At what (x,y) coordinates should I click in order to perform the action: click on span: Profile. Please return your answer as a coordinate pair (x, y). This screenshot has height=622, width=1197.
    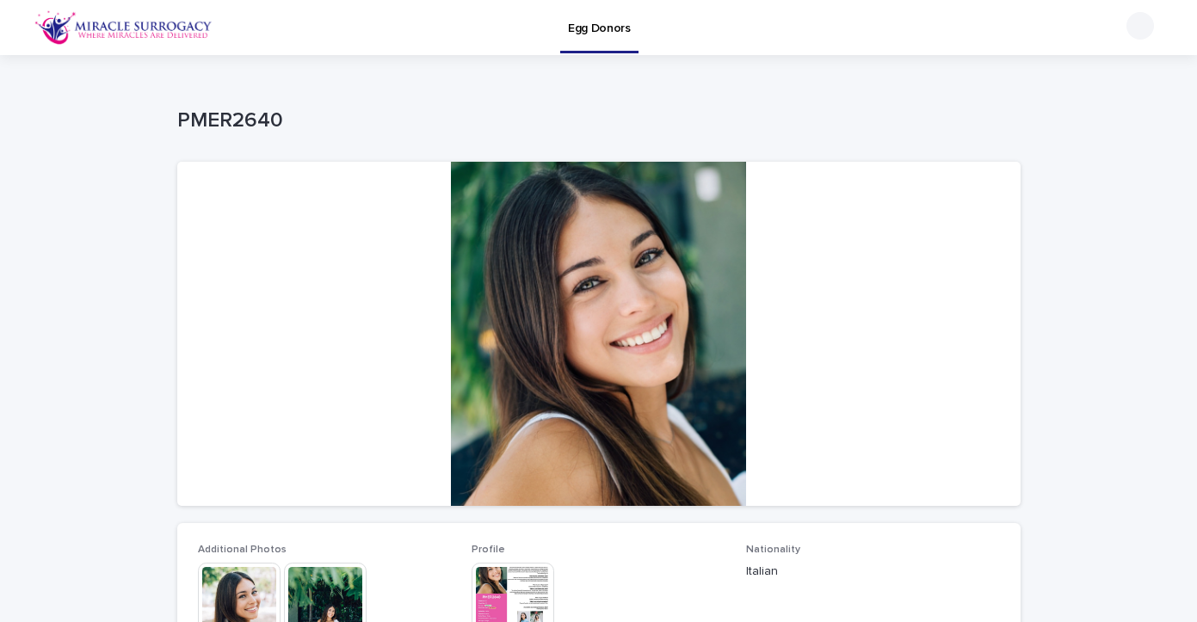
    Looking at the image, I should click on (488, 550).